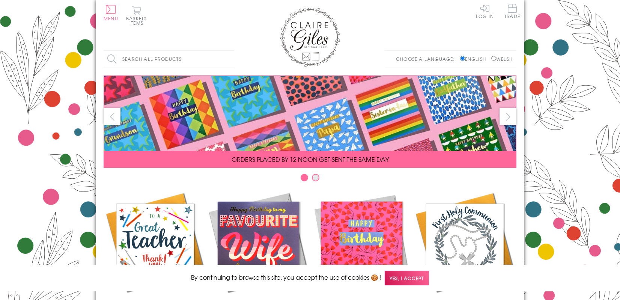 The image size is (620, 300). I want to click on input: Search, so click(231, 59).